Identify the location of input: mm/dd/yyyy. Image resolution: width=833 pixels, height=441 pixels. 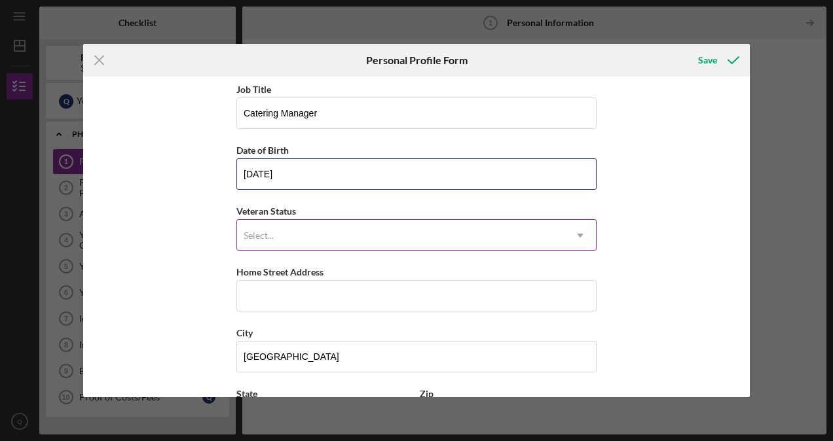
(416, 174).